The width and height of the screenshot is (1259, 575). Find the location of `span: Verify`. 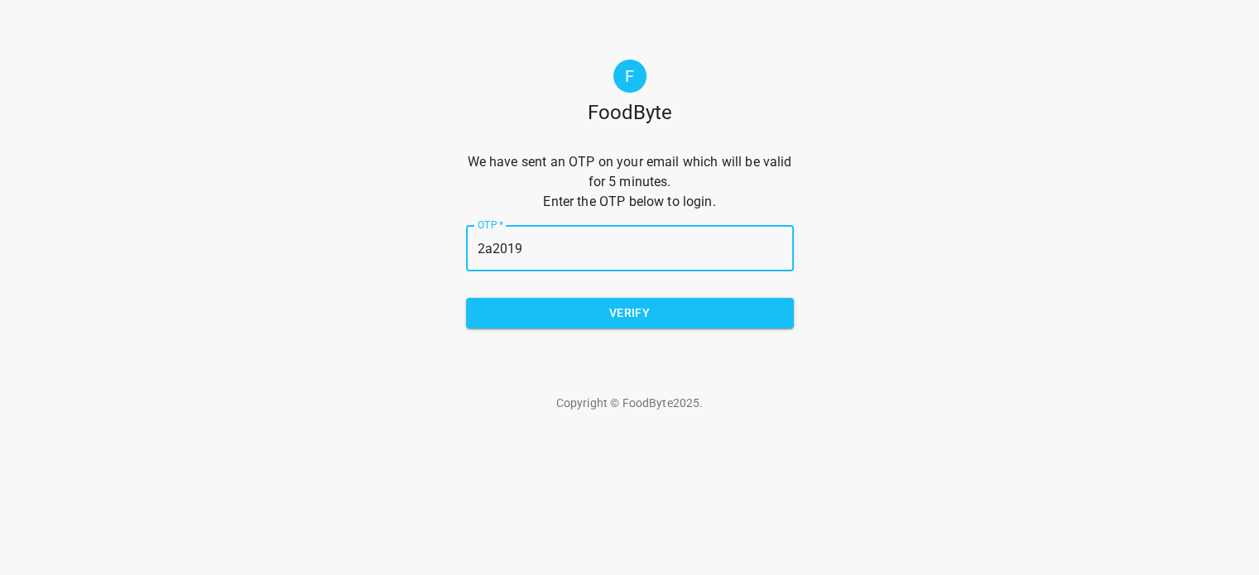

span: Verify is located at coordinates (630, 313).